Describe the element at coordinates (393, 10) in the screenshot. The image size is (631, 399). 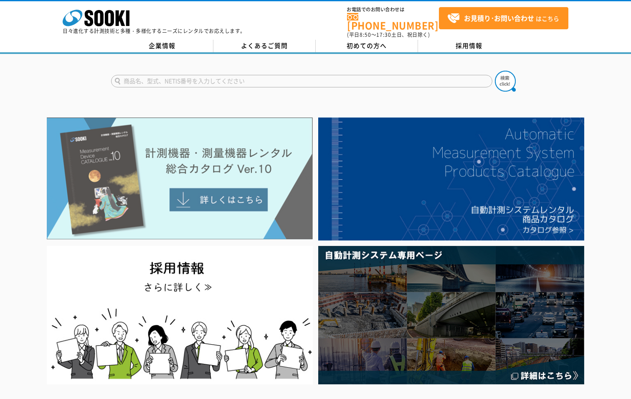
I see `span: お電話でのお問い合わせは` at that location.